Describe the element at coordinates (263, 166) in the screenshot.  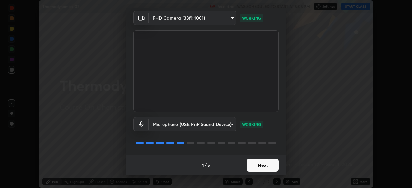
I see `button: Next` at that location.